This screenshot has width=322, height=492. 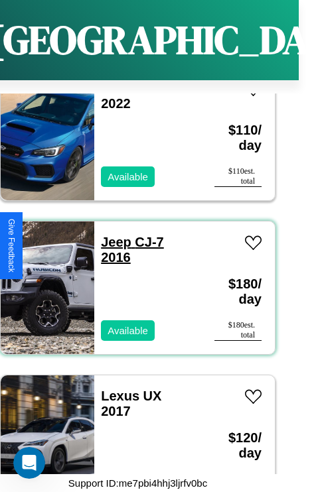 What do you see at coordinates (141, 96) in the screenshot?
I see `a: Subaru WRX 2022` at bounding box center [141, 96].